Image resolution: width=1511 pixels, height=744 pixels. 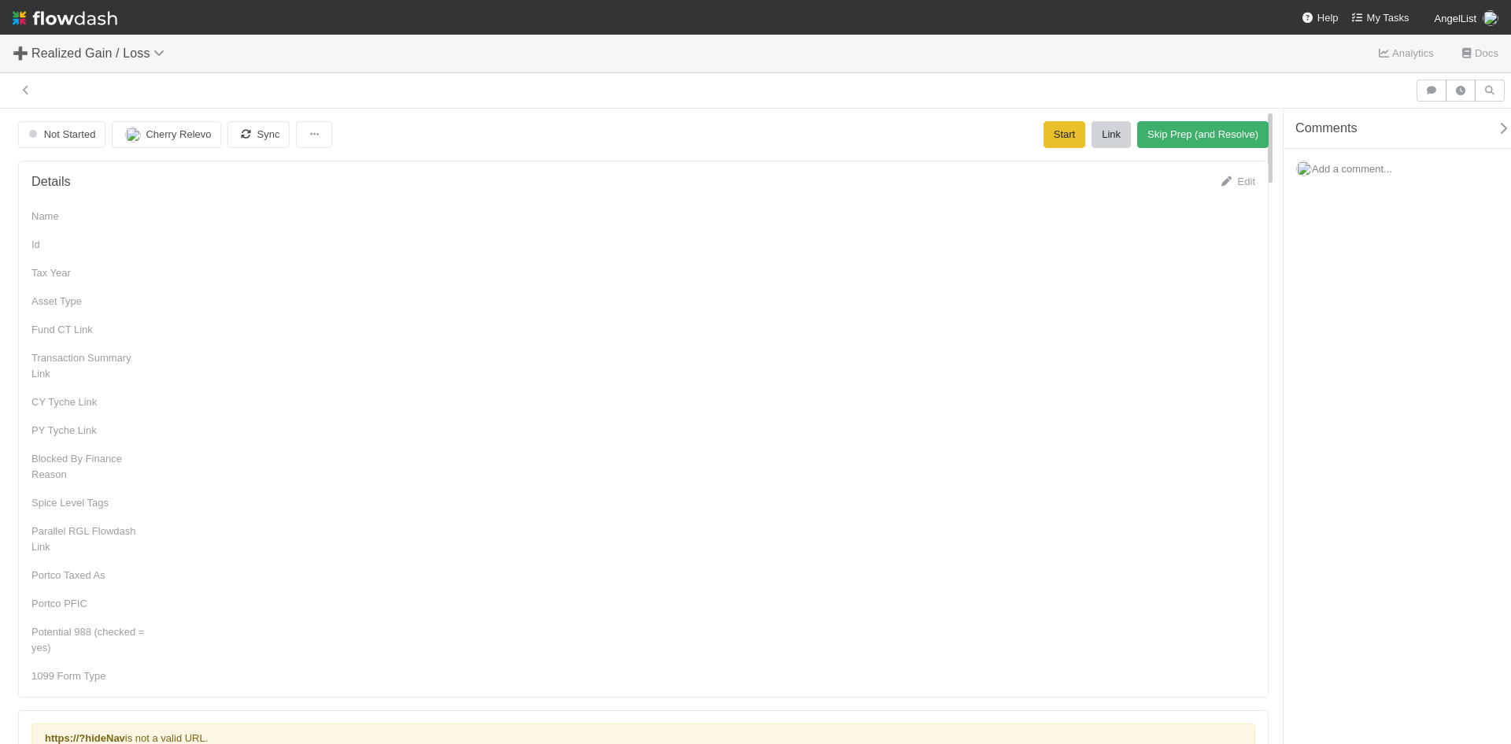 I want to click on button: Link, so click(x=1111, y=135).